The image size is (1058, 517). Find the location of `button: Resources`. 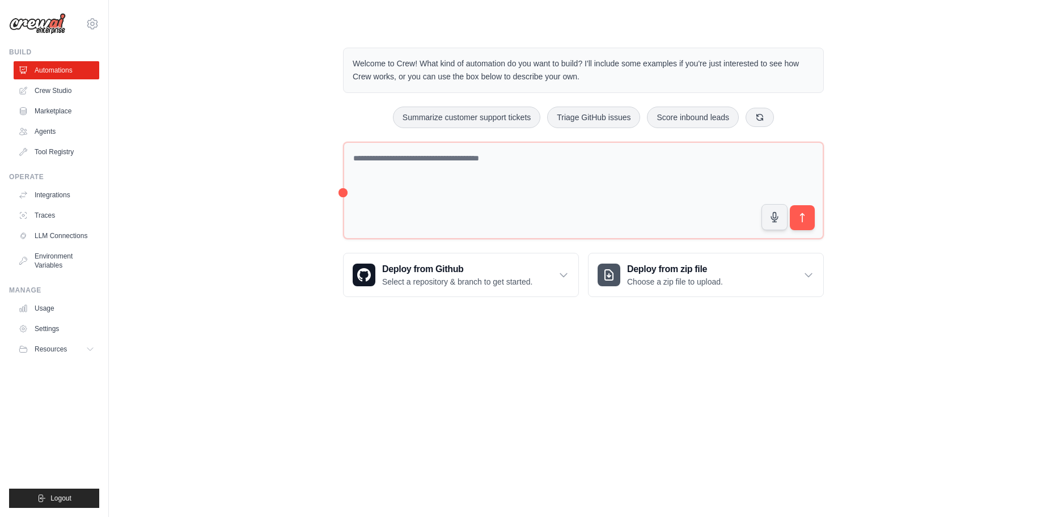

button: Resources is located at coordinates (56, 349).